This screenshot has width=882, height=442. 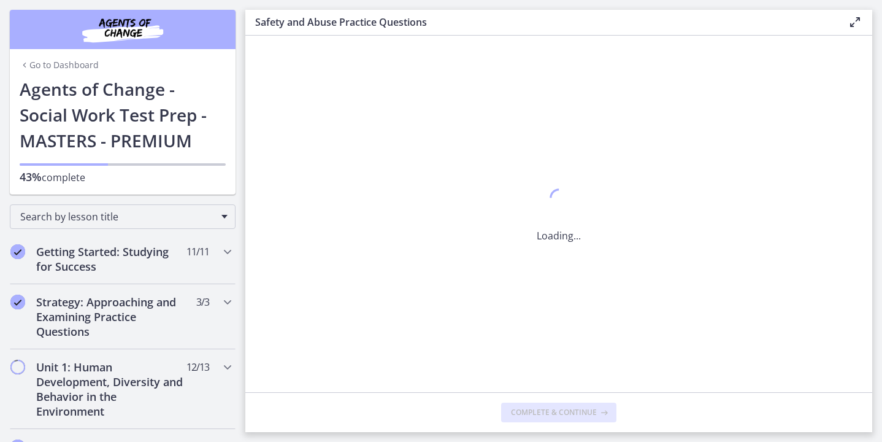 What do you see at coordinates (123, 177) in the screenshot?
I see `p: complete` at bounding box center [123, 177].